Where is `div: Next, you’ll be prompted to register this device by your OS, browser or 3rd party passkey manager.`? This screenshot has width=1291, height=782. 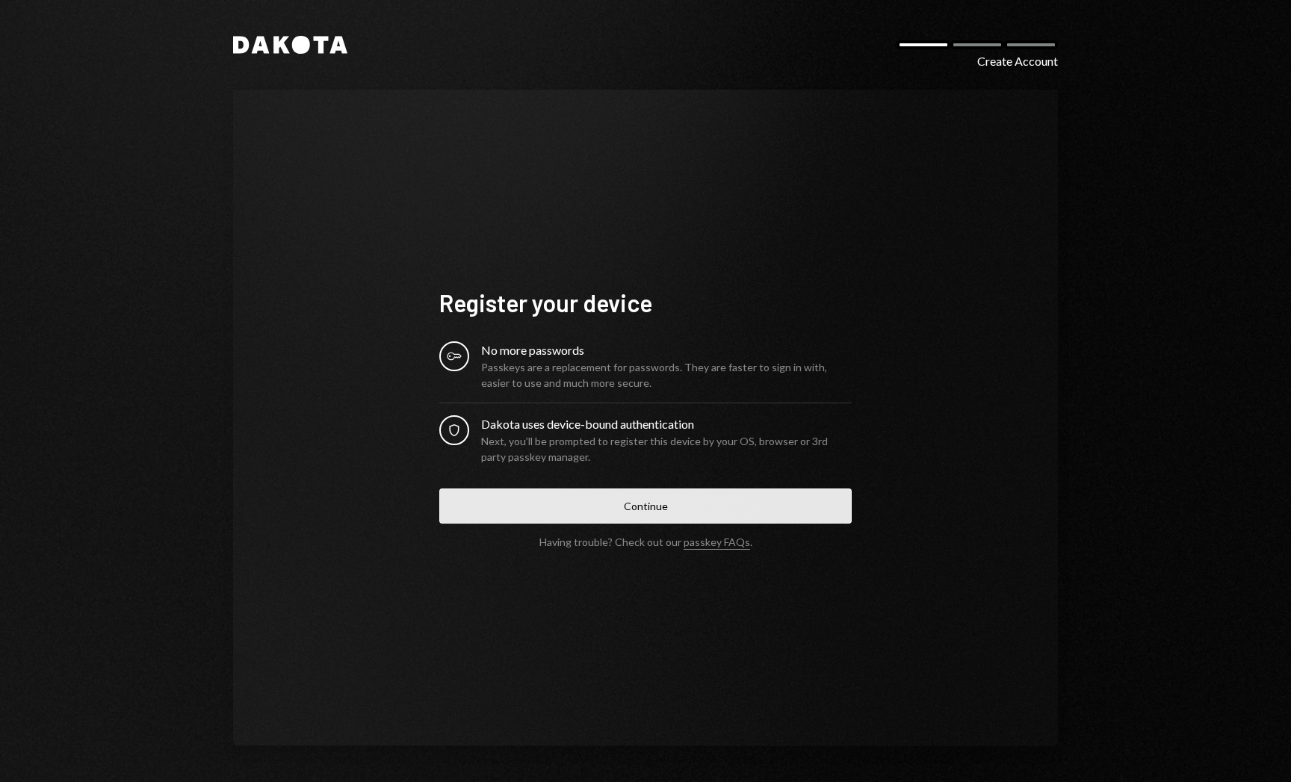
div: Next, you’ll be prompted to register this device by your OS, browser or 3rd party passkey manager. is located at coordinates (667, 449).